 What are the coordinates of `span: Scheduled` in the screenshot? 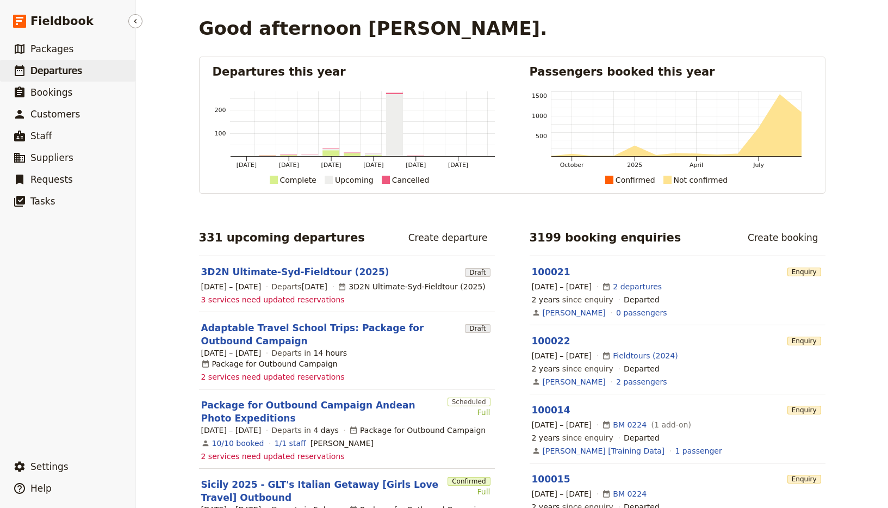 It's located at (469, 402).